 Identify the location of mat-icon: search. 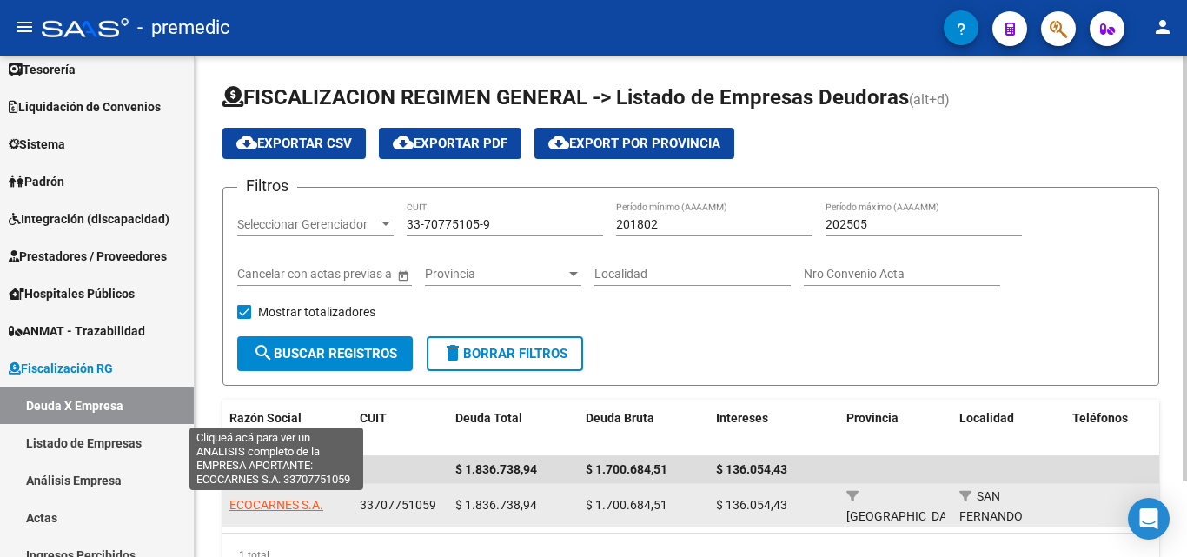
(263, 353).